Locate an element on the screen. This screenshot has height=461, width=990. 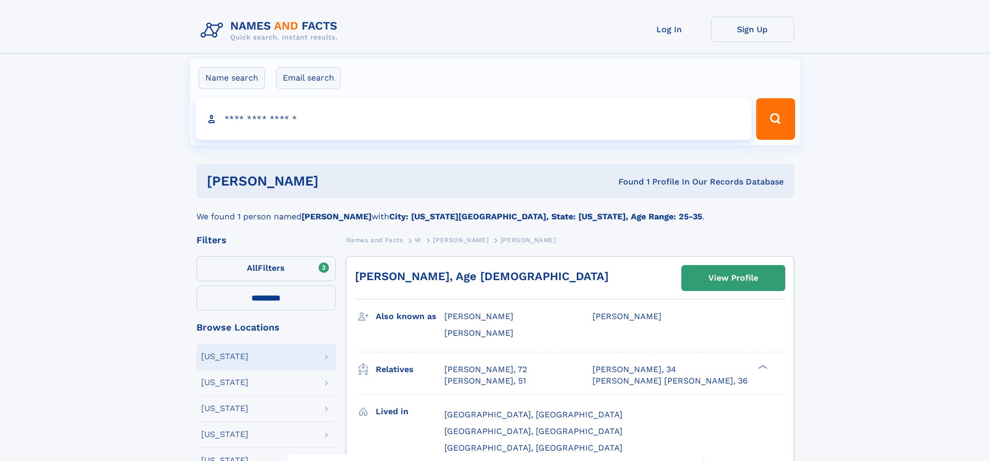
label: Name search is located at coordinates (232, 78).